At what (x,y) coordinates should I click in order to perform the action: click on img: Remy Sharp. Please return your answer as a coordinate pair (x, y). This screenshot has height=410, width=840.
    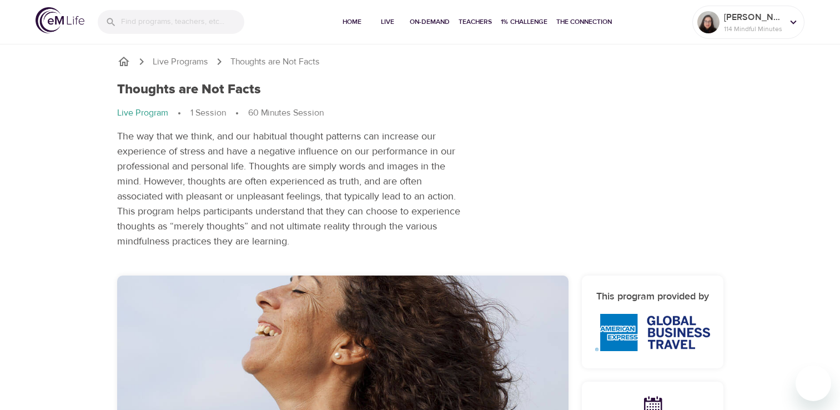
    Looking at the image, I should click on (709, 22).